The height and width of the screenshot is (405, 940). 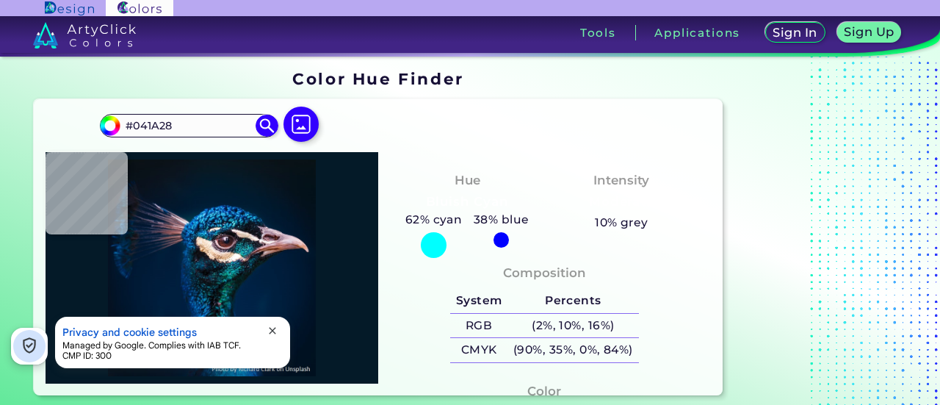 I want to click on h4: Composition, so click(x=544, y=273).